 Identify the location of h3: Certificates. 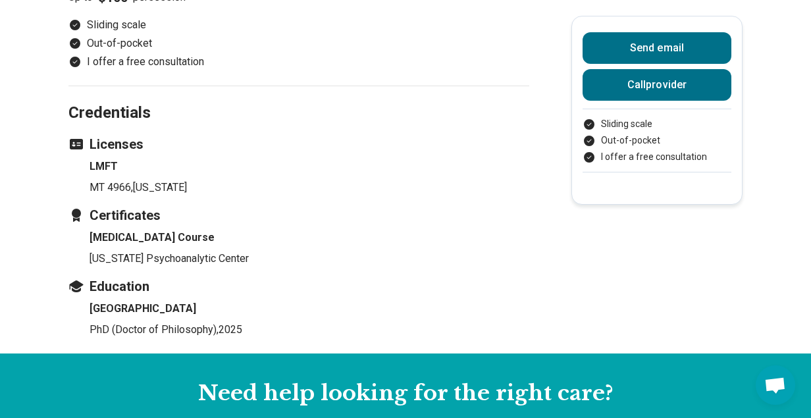
(299, 215).